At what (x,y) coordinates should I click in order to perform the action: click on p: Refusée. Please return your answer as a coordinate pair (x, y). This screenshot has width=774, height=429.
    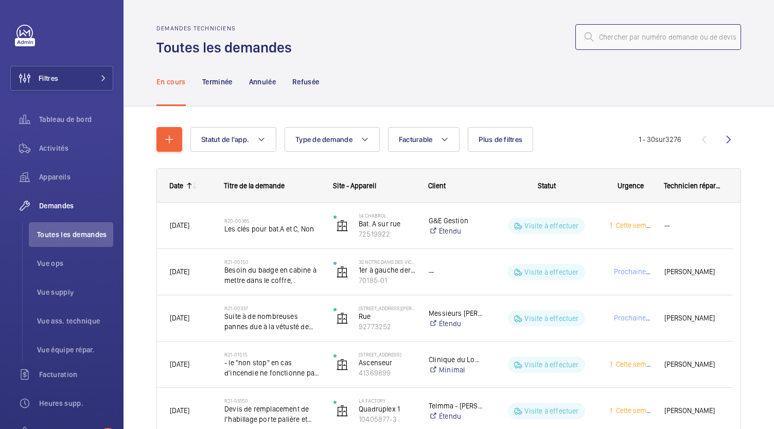
    Looking at the image, I should click on (306, 82).